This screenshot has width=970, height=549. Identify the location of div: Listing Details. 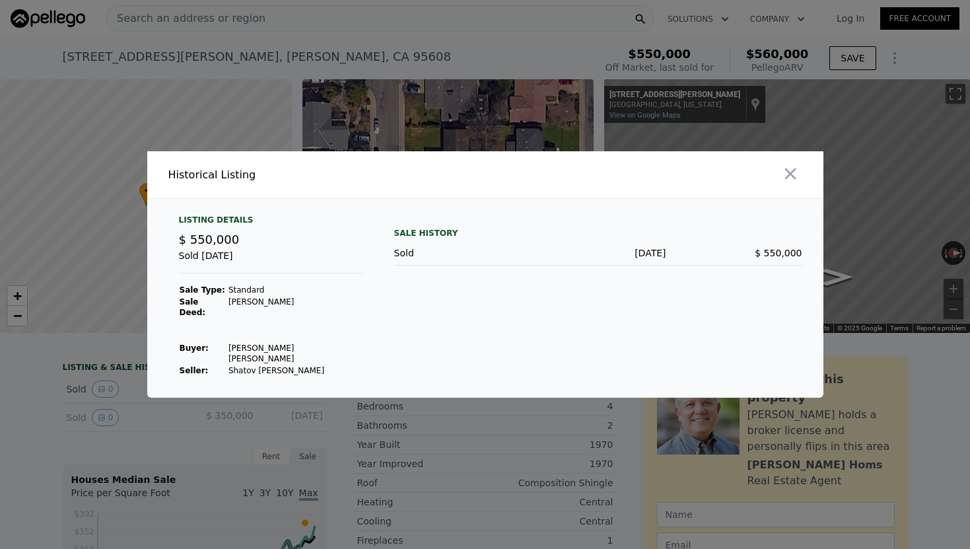
(271, 223).